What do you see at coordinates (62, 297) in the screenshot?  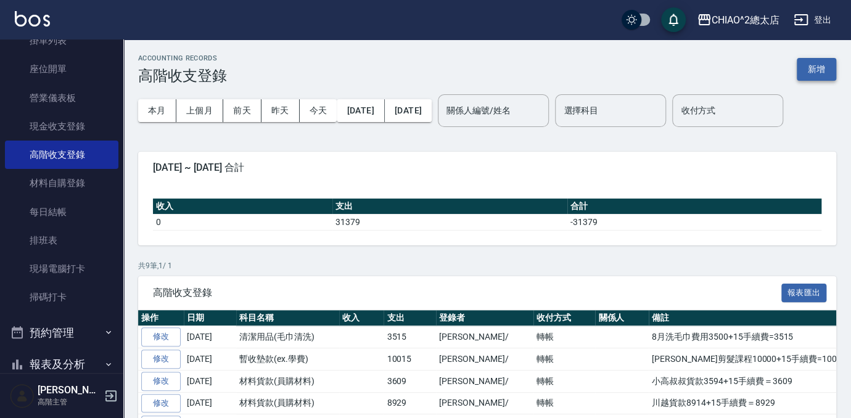 I see `a: 掃碼打卡` at bounding box center [62, 297].